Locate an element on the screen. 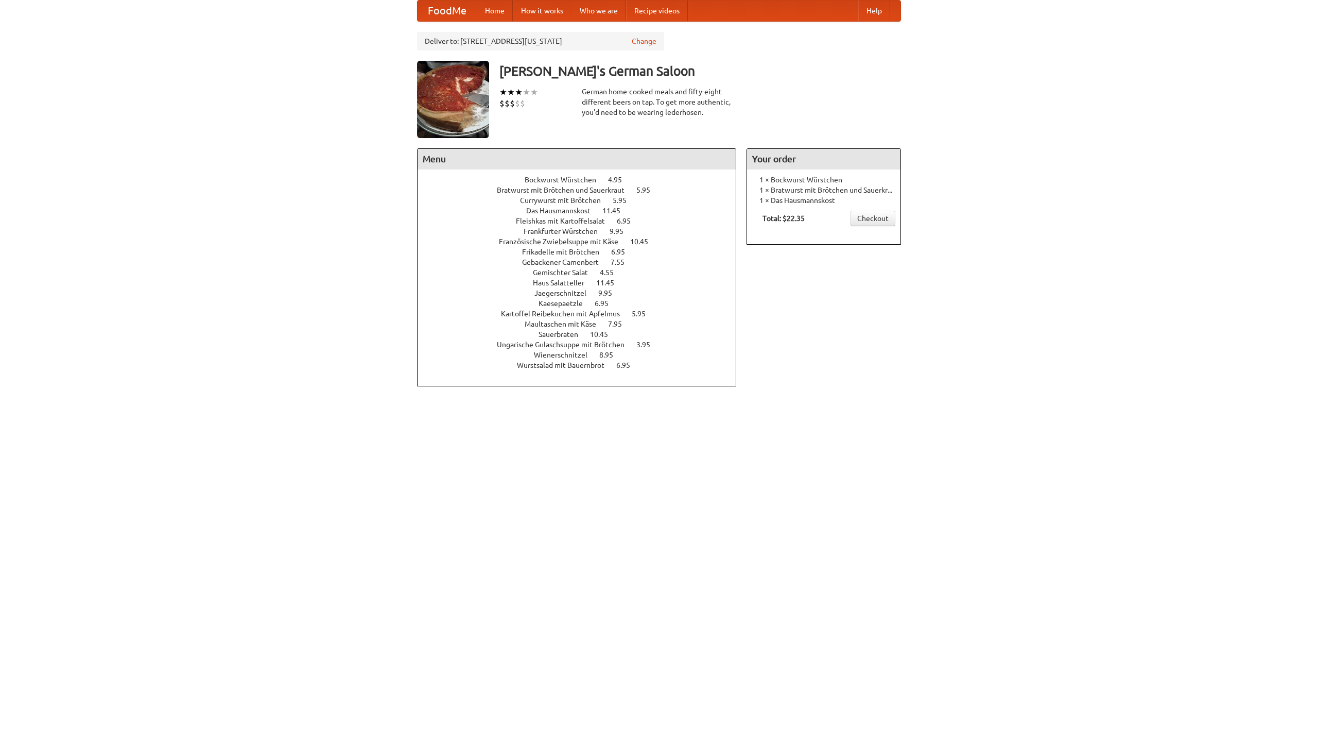 The image size is (1318, 729). span: Wienerschnitzel is located at coordinates (566, 355).